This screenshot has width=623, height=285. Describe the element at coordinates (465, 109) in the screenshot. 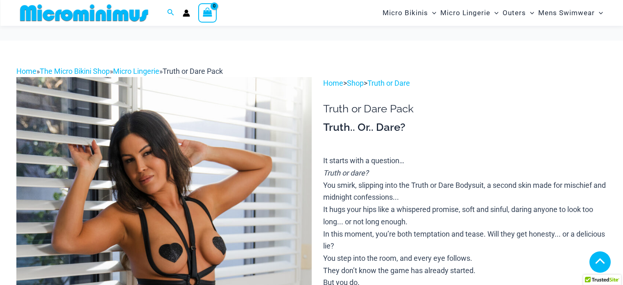

I see `h1: Truth or Dare Pack` at that location.